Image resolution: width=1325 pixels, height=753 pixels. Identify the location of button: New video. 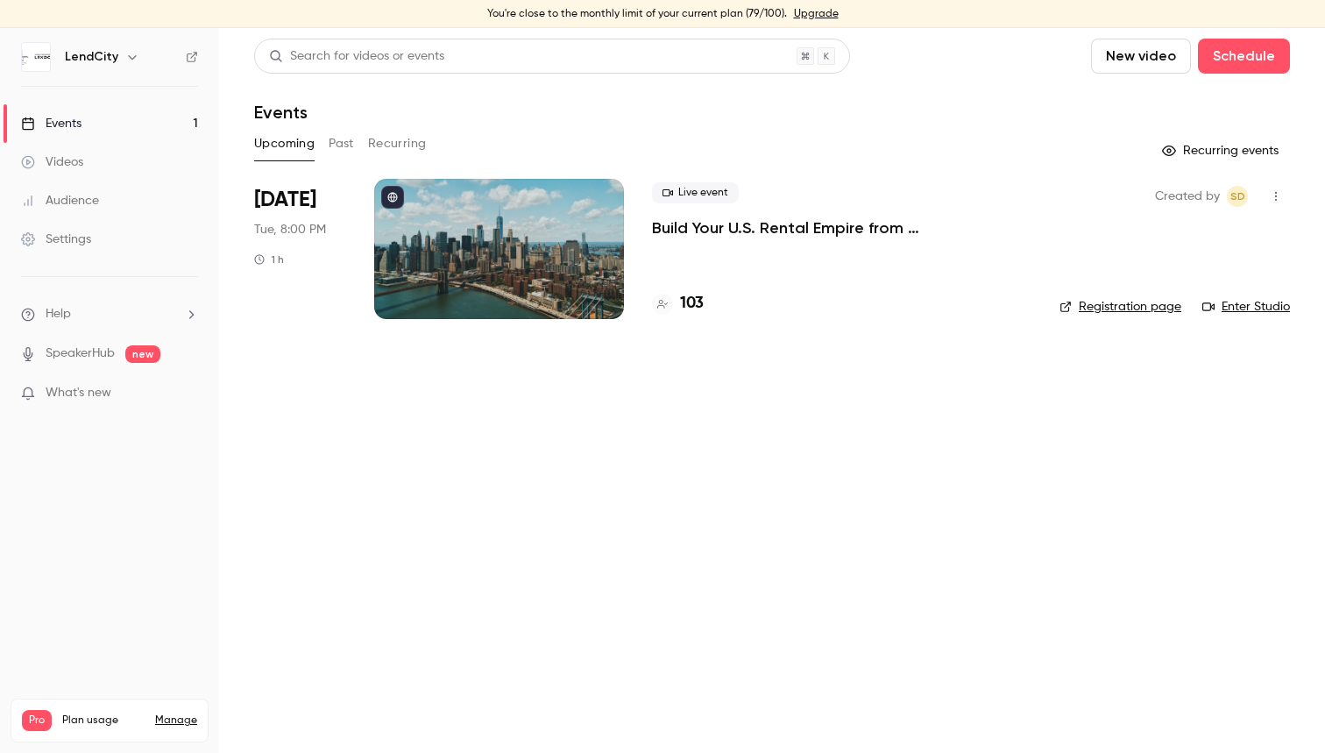
(1141, 56).